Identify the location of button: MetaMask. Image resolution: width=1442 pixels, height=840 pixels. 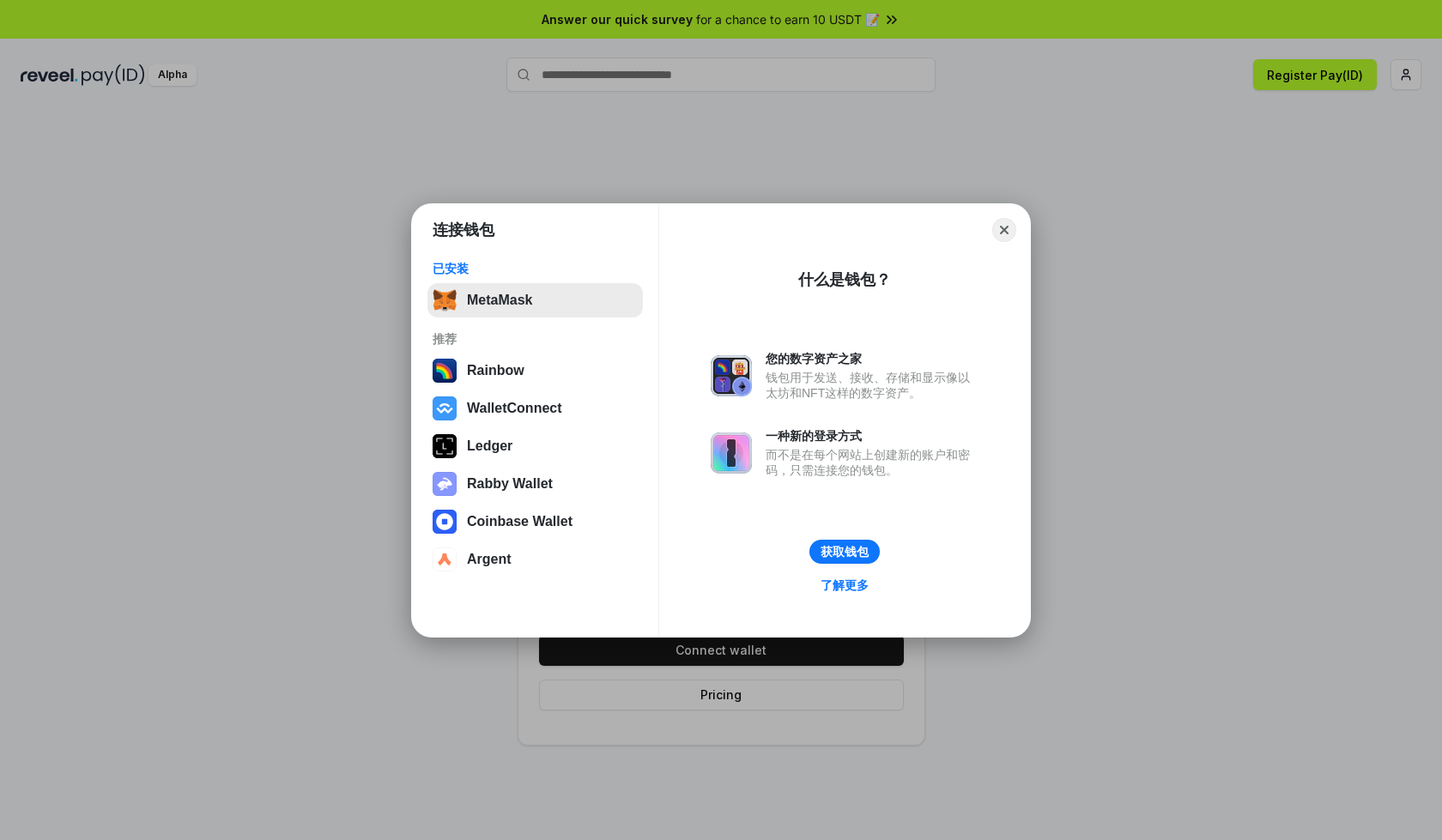
(535, 301).